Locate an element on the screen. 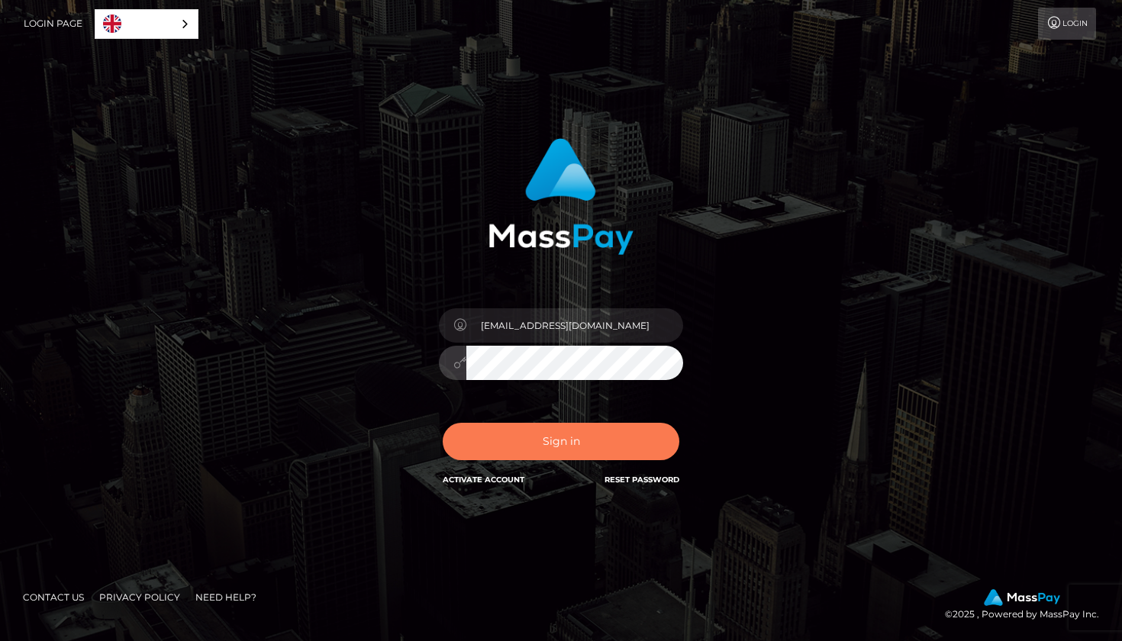 Image resolution: width=1122 pixels, height=641 pixels. img: MassPay is located at coordinates (1022, 598).